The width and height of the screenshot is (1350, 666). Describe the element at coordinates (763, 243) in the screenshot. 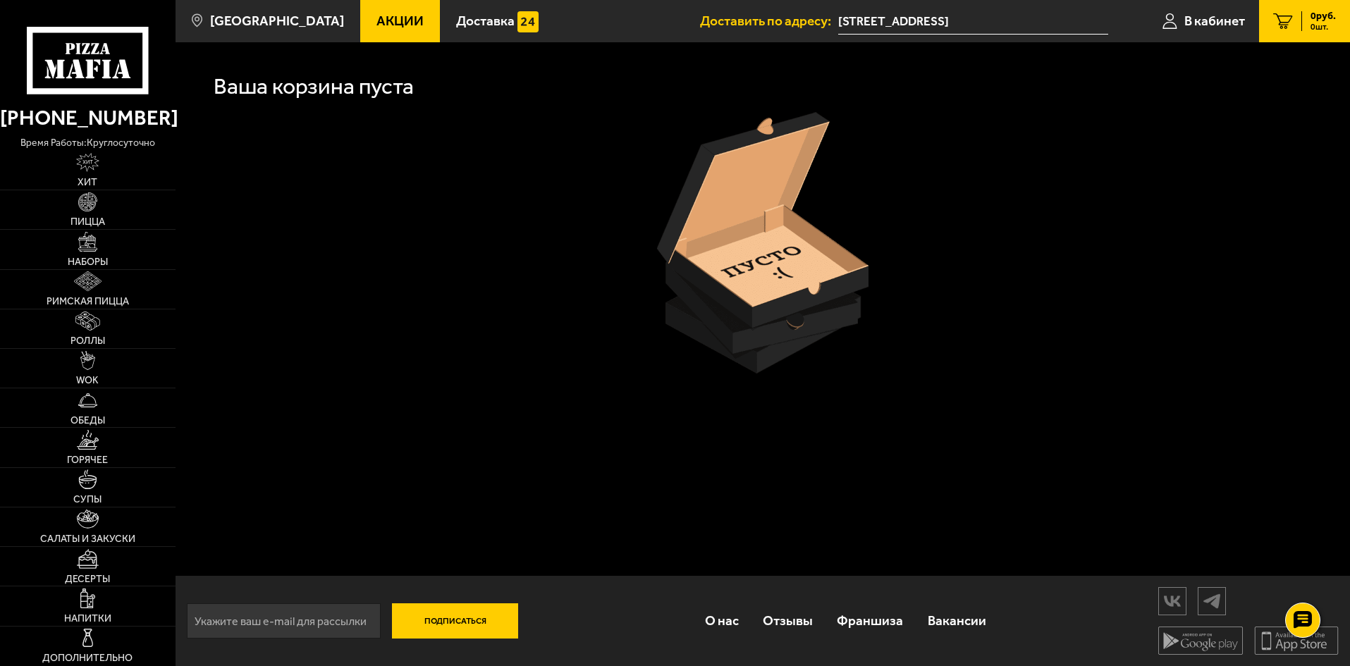

I see `img: пустая коробка` at that location.